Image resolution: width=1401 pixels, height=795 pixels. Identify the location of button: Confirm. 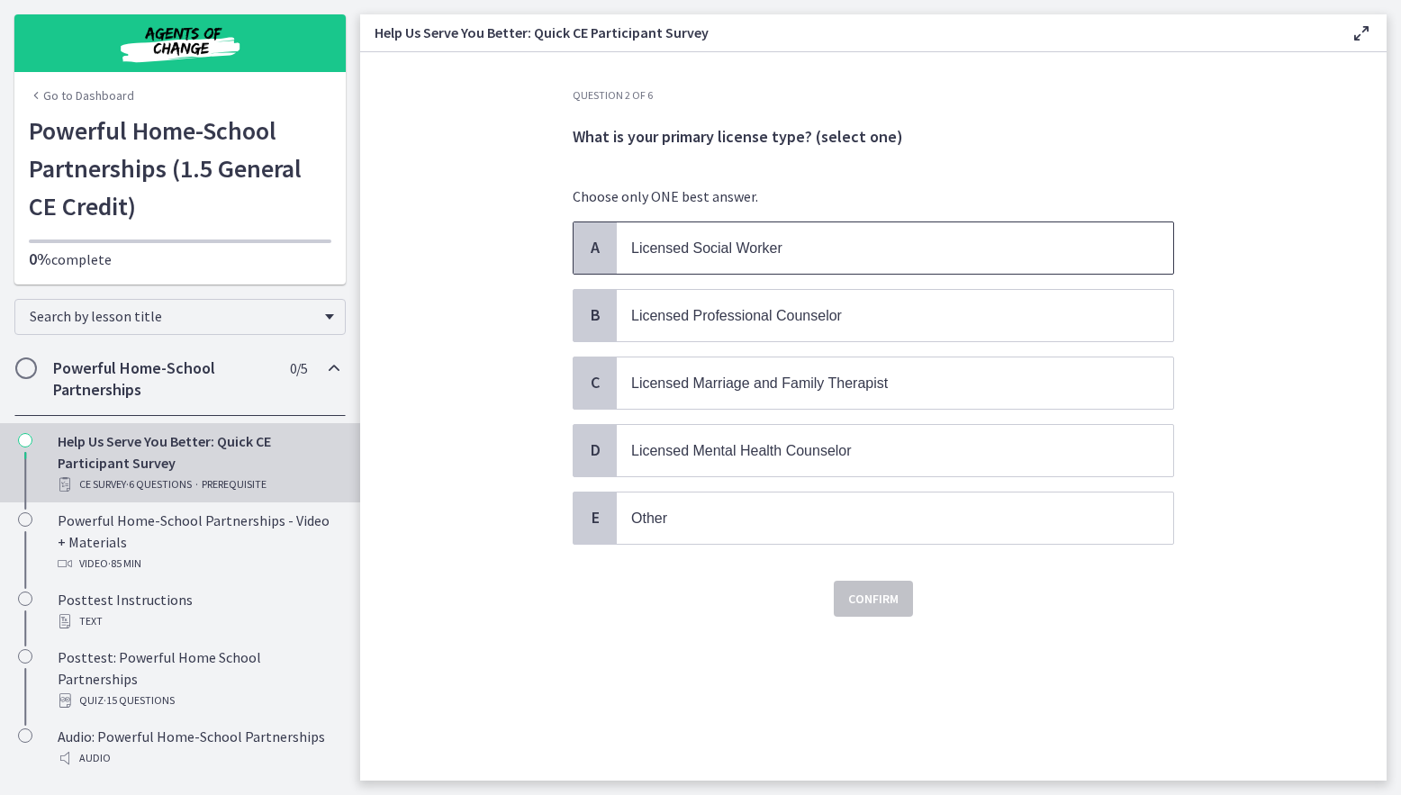
(873, 599).